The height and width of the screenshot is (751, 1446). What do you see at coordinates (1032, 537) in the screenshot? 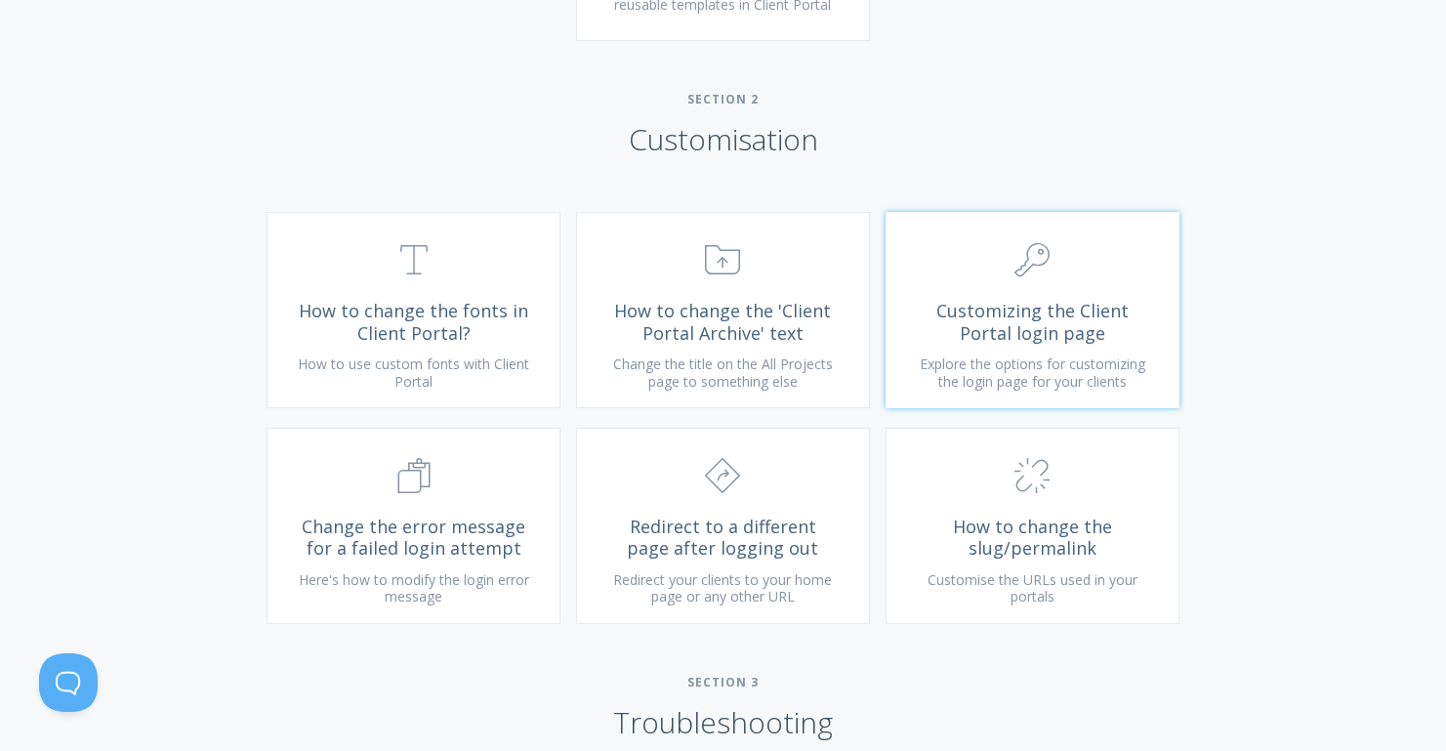
I see `span: How to change the slug/permalink` at bounding box center [1032, 537].